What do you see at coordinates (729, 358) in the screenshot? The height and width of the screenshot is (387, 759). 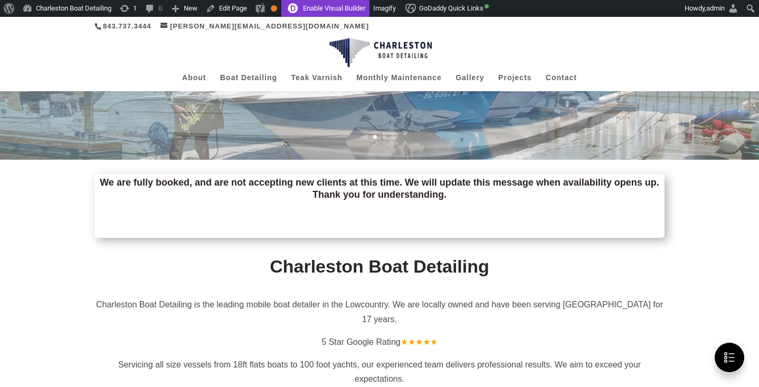 I see `button: Publish Guide` at bounding box center [729, 358].